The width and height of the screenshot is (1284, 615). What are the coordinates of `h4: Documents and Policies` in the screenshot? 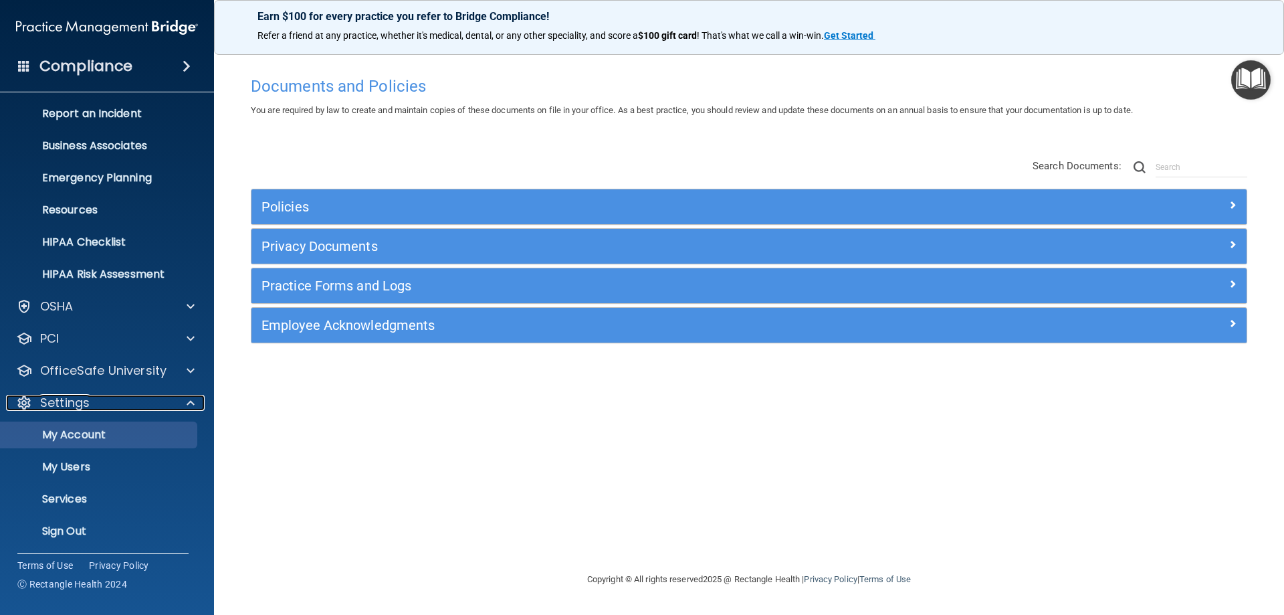 It's located at (749, 86).